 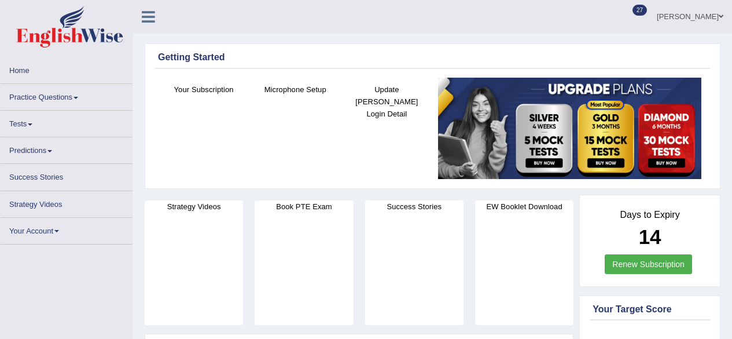 I want to click on b: 14, so click(x=650, y=236).